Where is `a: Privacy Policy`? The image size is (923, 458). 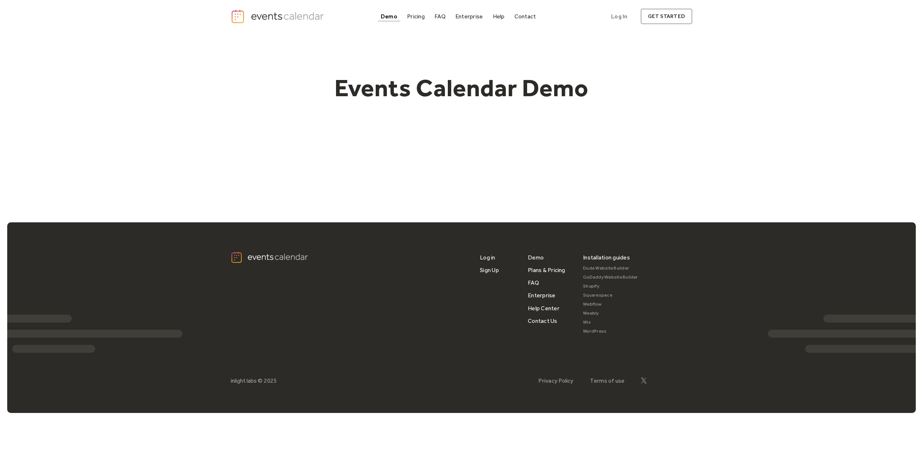
a: Privacy Policy is located at coordinates (555, 381).